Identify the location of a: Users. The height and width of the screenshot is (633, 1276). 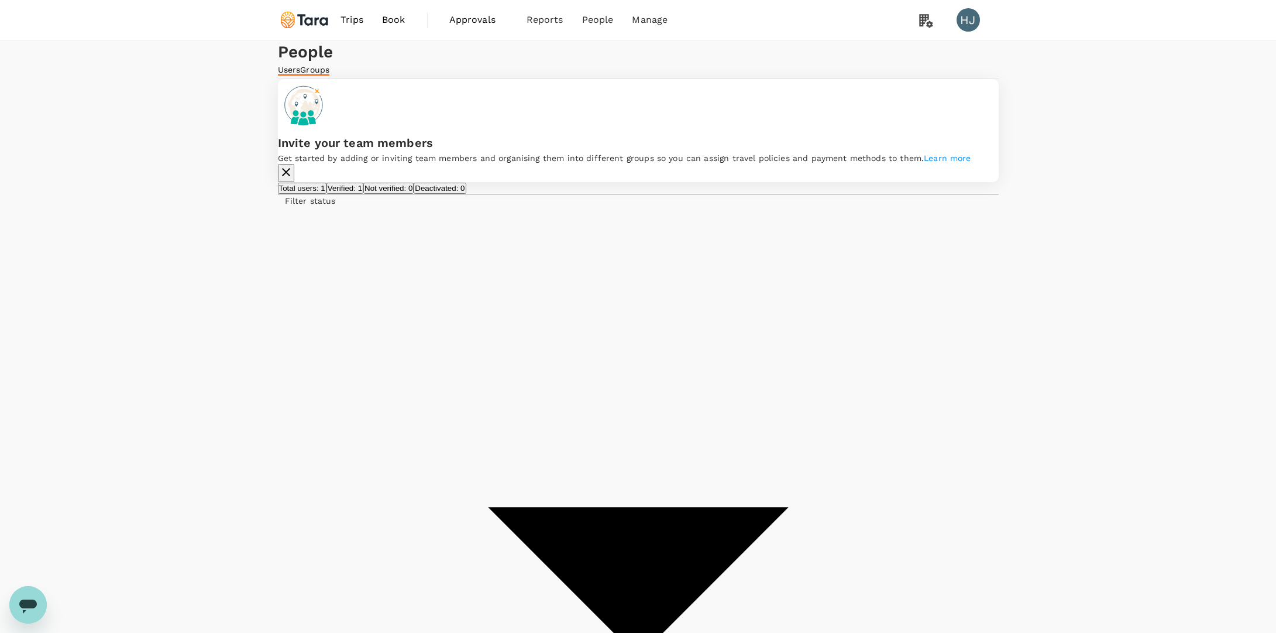
(289, 70).